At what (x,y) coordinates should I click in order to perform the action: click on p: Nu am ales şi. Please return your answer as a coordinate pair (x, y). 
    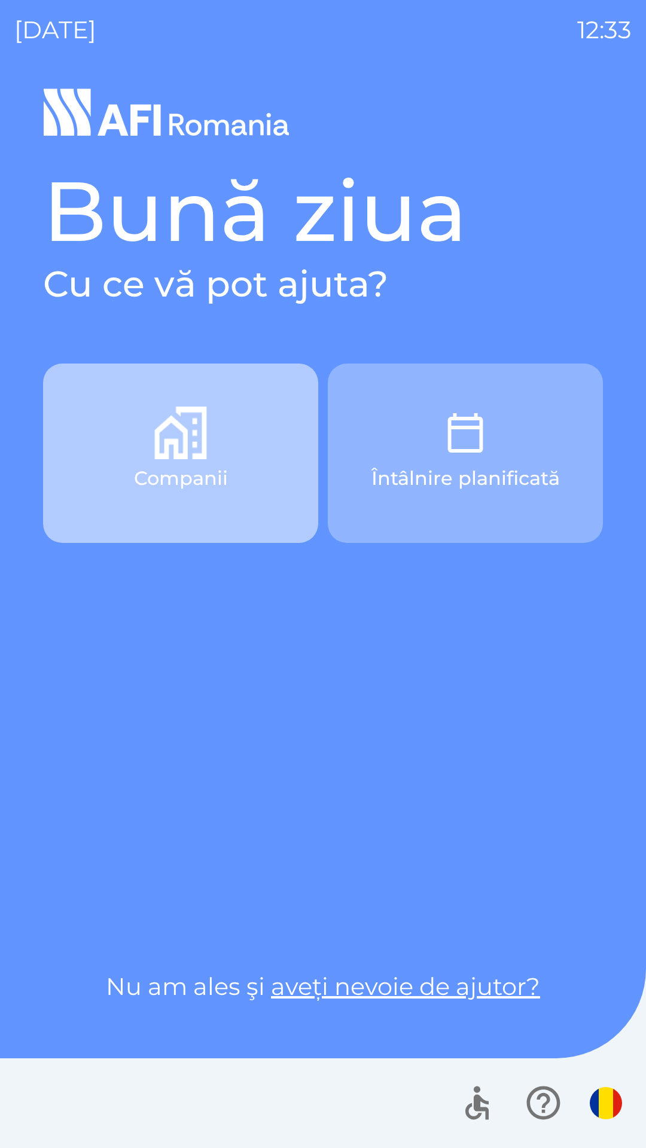
    Looking at the image, I should click on (323, 987).